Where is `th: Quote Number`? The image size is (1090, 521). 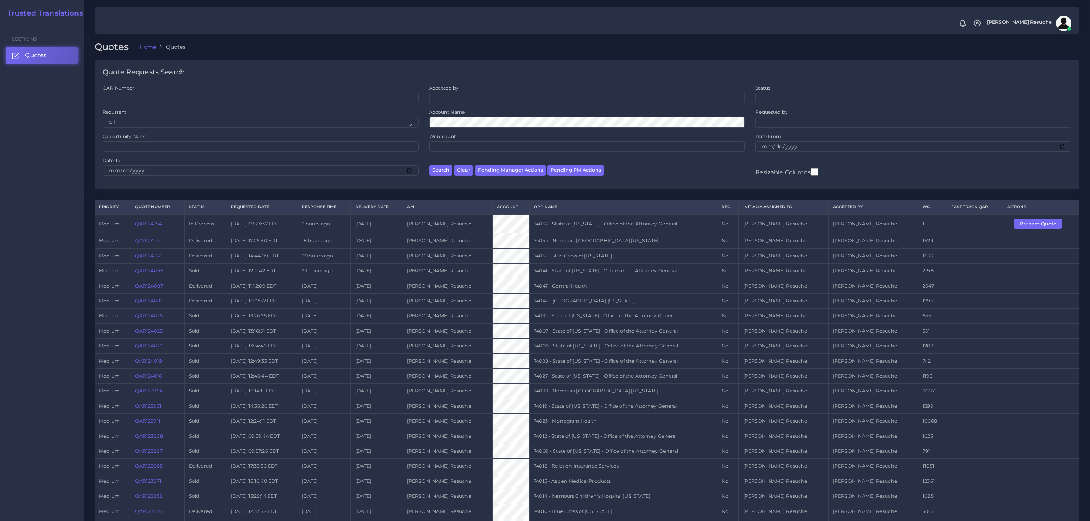
th: Quote Number is located at coordinates (157, 207).